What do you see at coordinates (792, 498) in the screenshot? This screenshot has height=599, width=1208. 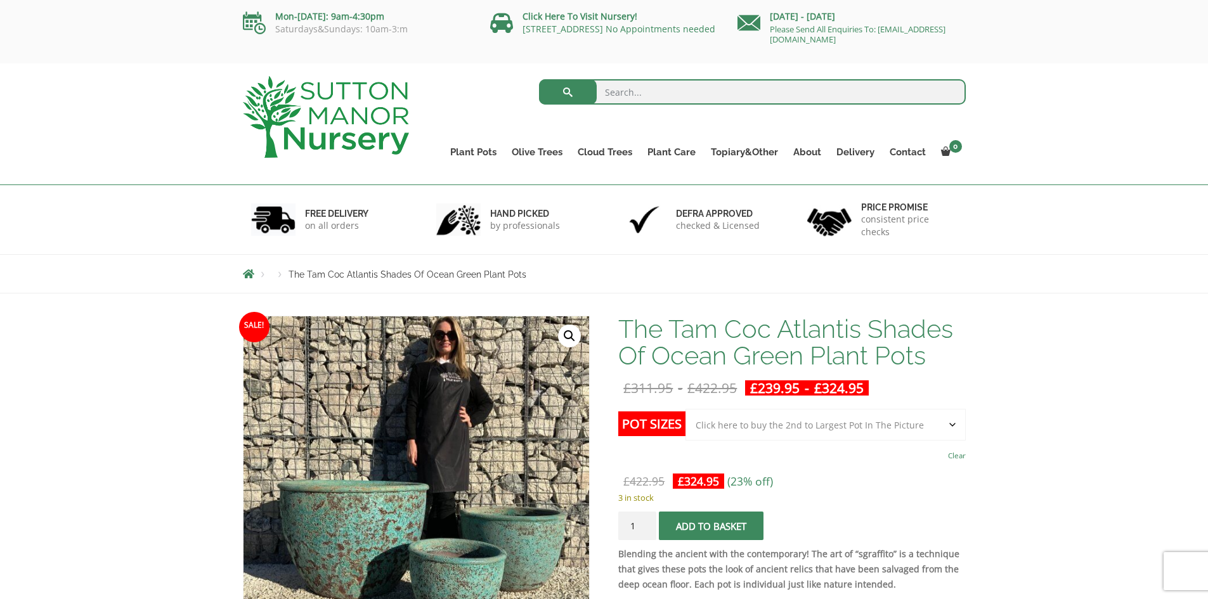 I see `p: 3 in stock` at bounding box center [792, 498].